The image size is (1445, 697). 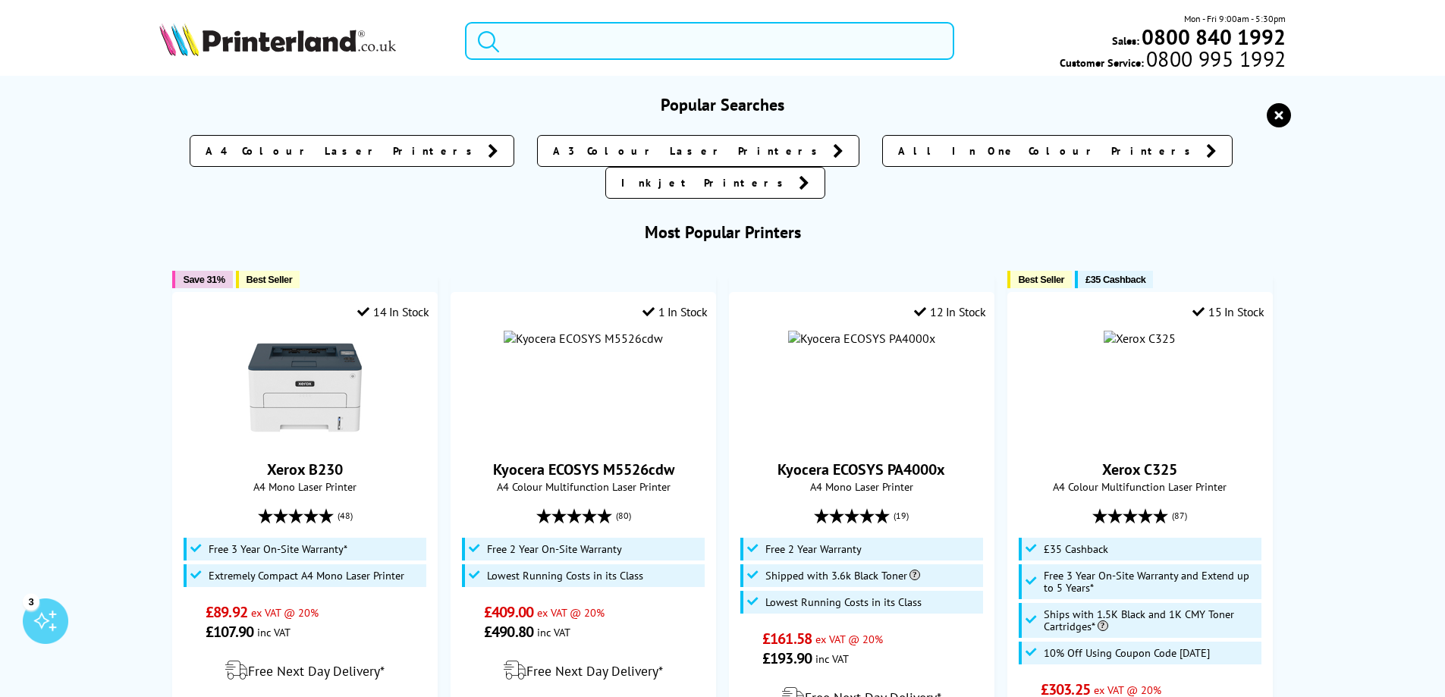 What do you see at coordinates (1212, 36) in the screenshot?
I see `a: 0800 840 1992` at bounding box center [1212, 36].